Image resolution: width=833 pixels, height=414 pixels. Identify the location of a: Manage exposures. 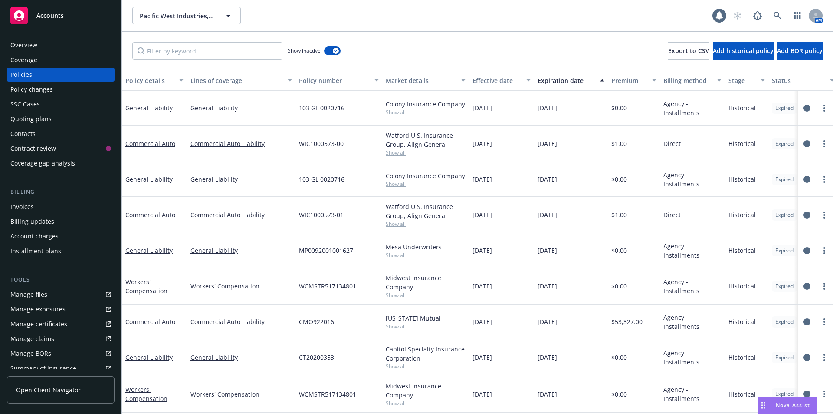
(61, 309).